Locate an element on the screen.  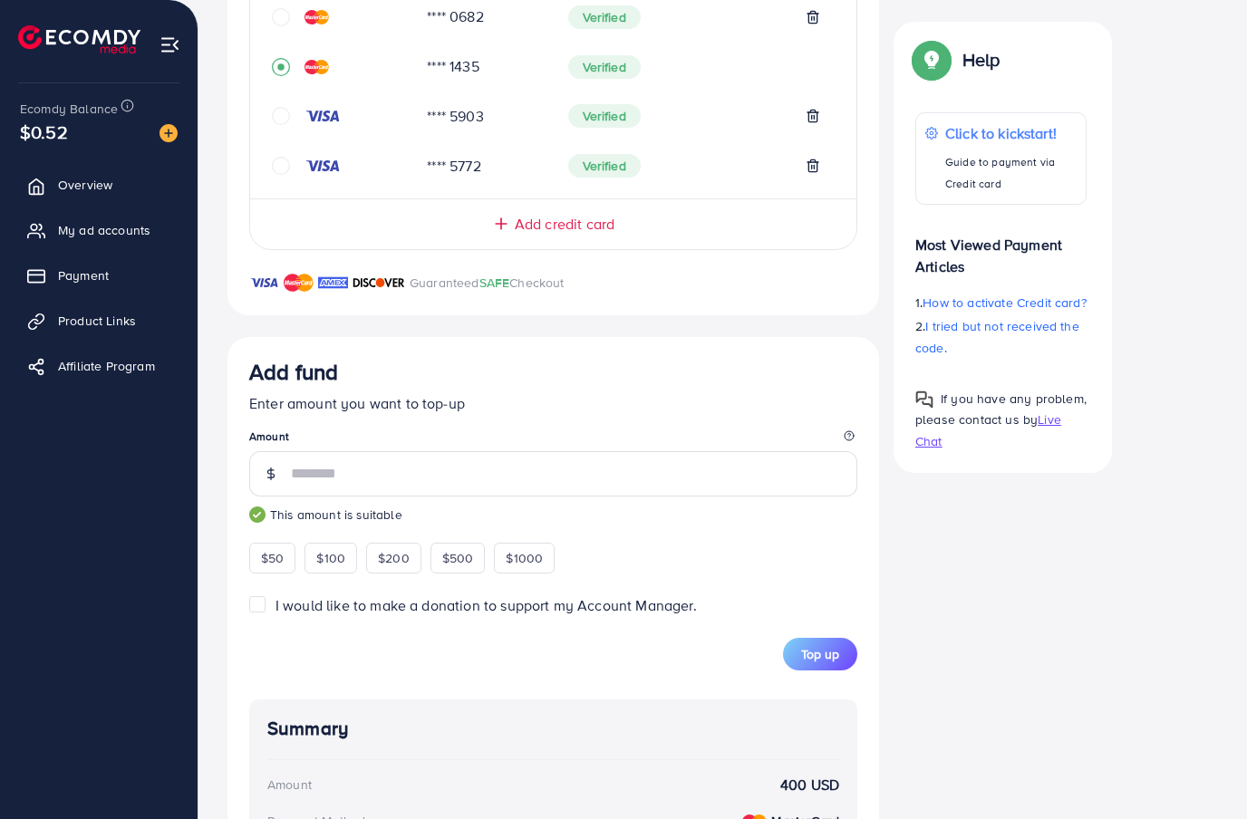
span: I would like to make a donation to support my Account Manager. is located at coordinates (486, 605).